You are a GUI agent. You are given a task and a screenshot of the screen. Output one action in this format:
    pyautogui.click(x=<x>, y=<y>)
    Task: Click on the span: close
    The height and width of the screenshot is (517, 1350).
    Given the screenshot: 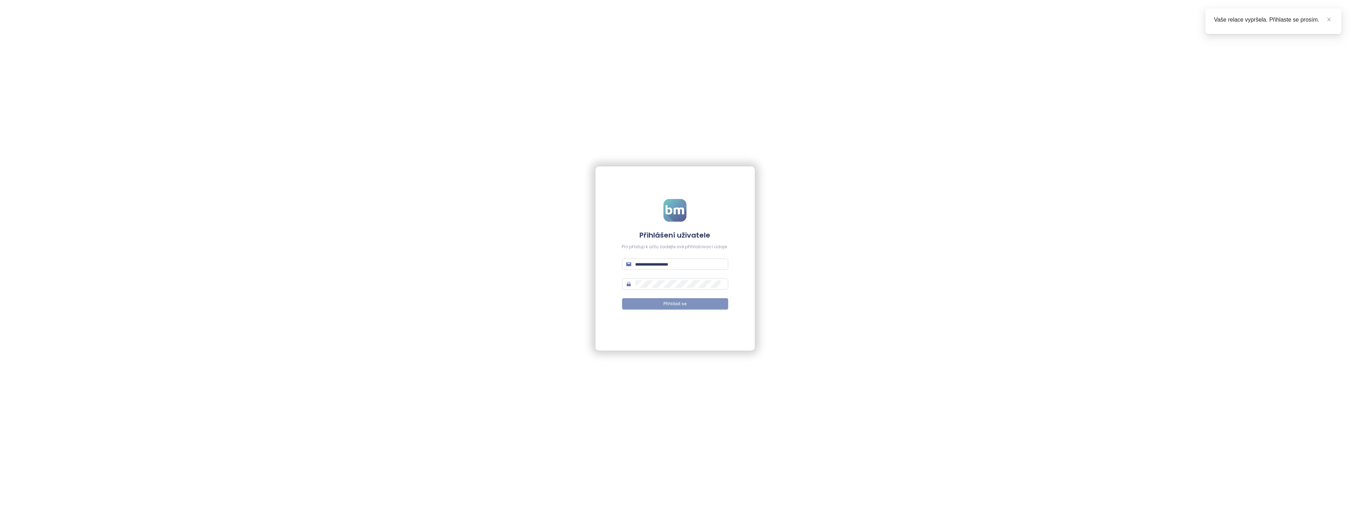 What is the action you would take?
    pyautogui.click(x=1329, y=19)
    